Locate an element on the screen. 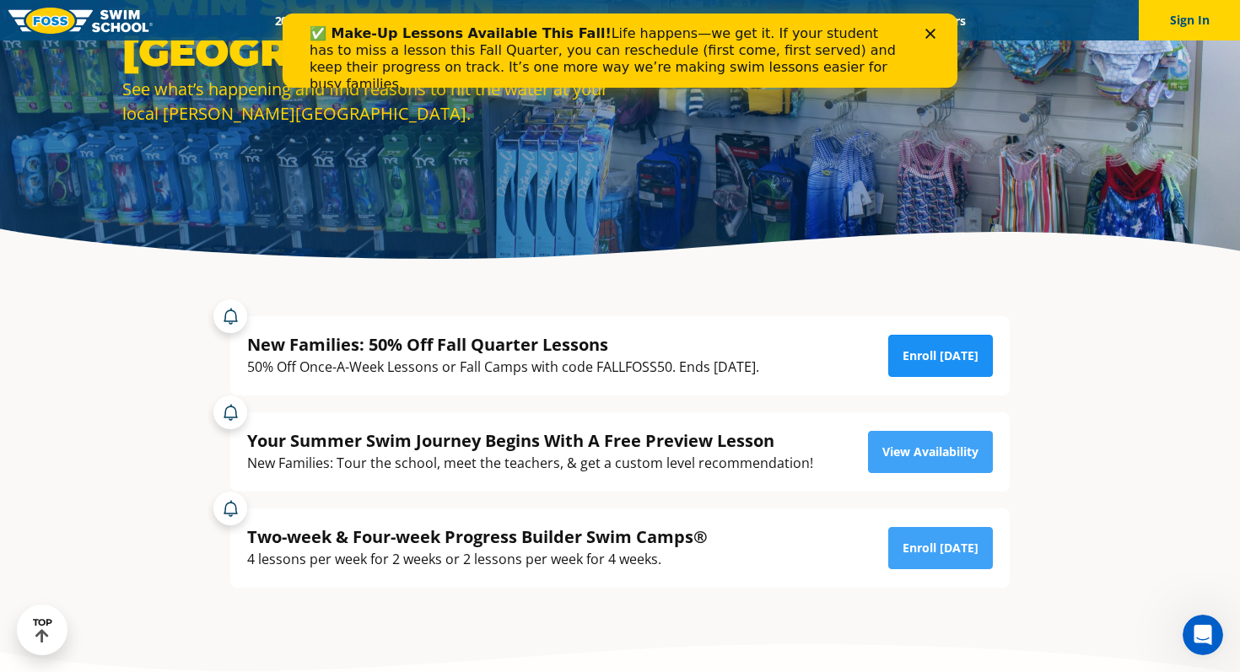  a: 2025 Calendar is located at coordinates (312, 20).